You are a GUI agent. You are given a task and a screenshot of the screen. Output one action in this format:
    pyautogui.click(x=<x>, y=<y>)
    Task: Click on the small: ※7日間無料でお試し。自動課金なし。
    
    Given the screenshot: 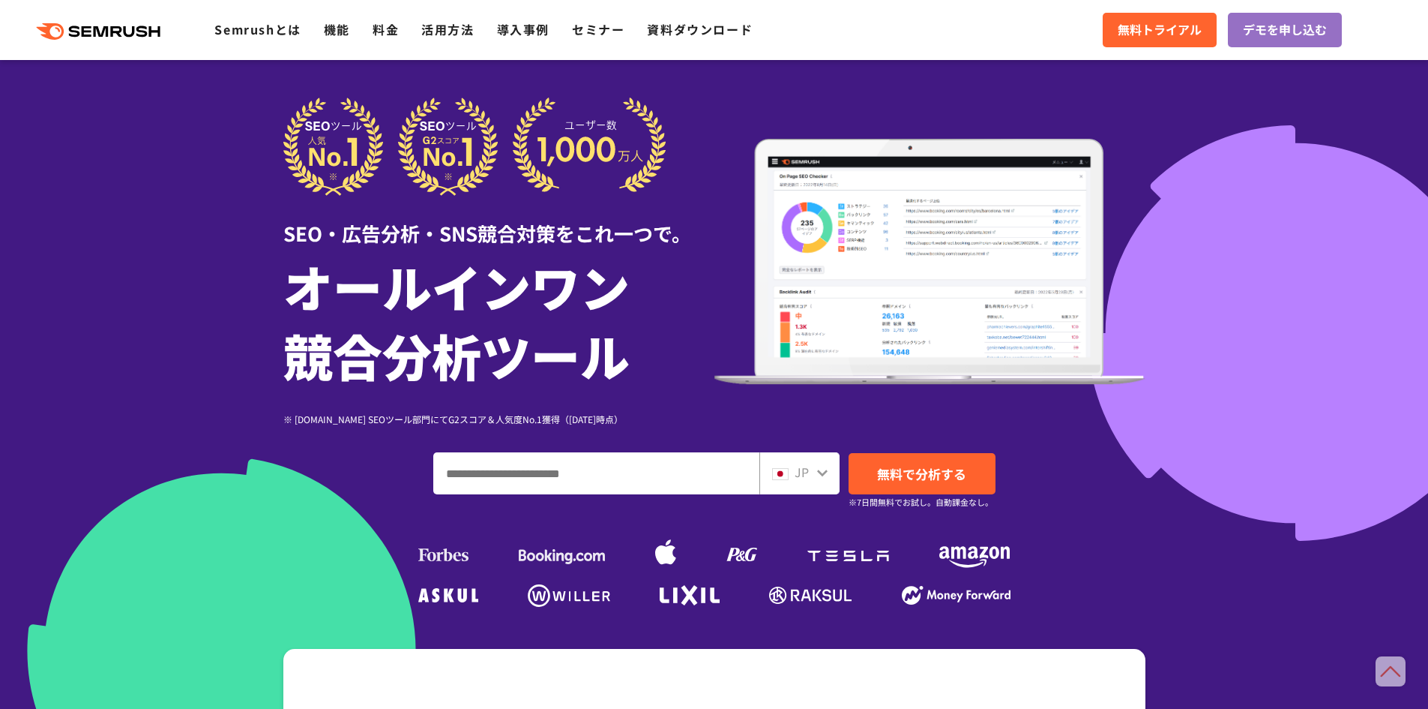 What is the action you would take?
    pyautogui.click(x=921, y=502)
    